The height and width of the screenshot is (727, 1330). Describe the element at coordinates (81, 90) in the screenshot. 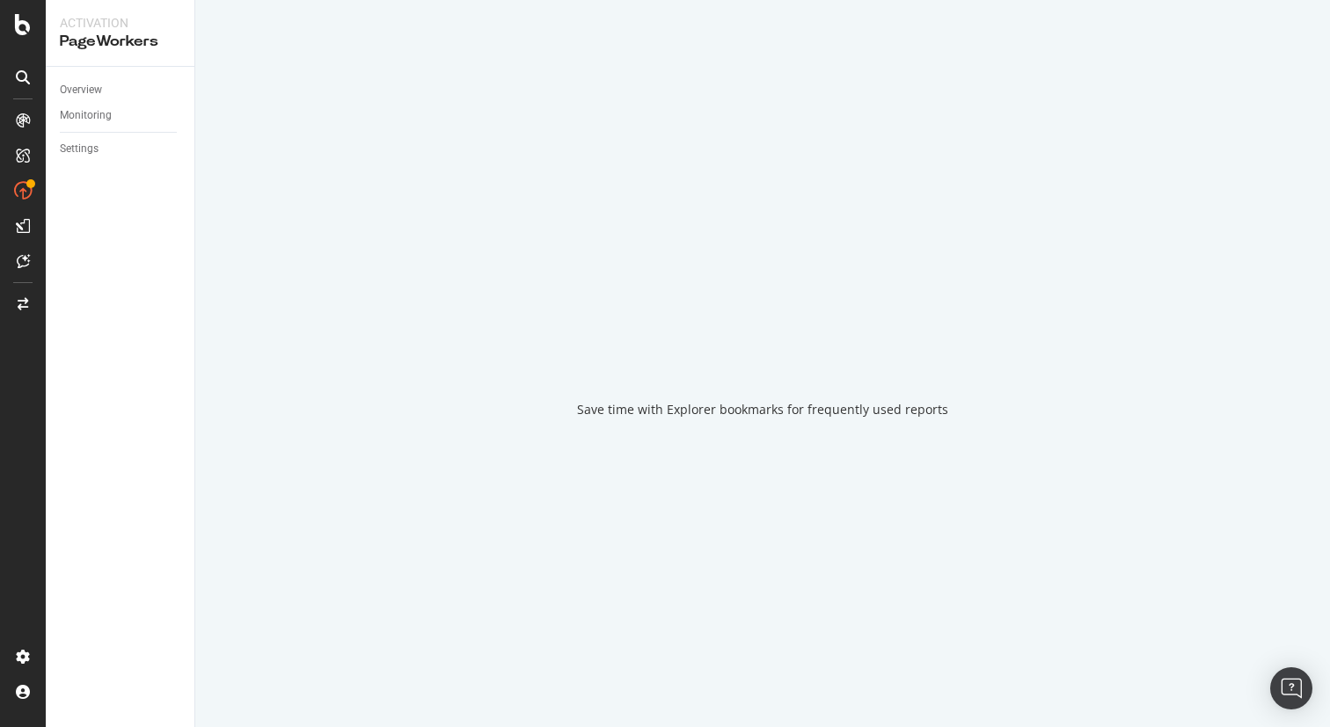

I see `div: Overview` at that location.